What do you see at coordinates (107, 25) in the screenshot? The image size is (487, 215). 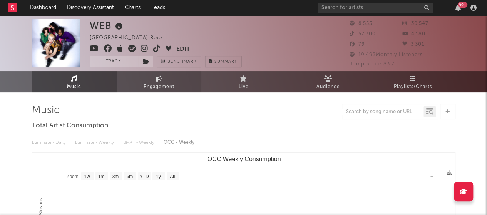 I see `div: WEB` at bounding box center [107, 25].